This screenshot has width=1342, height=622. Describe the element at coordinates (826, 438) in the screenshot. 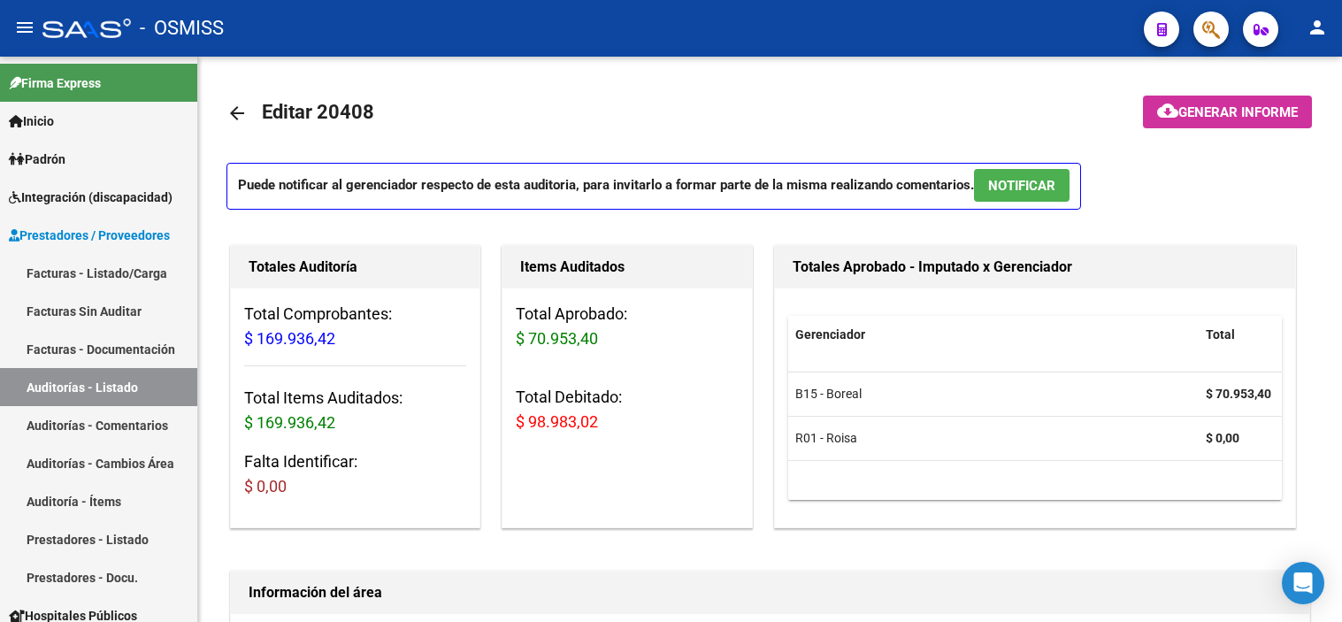

I see `span: R01 - Roisa` at that location.